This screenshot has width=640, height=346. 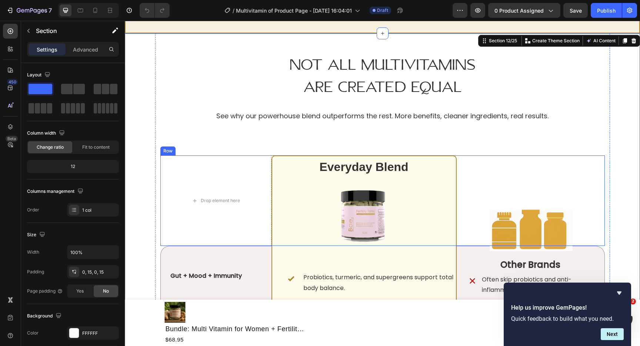 What do you see at coordinates (96, 147) in the screenshot?
I see `span: Fit to content` at bounding box center [96, 147].